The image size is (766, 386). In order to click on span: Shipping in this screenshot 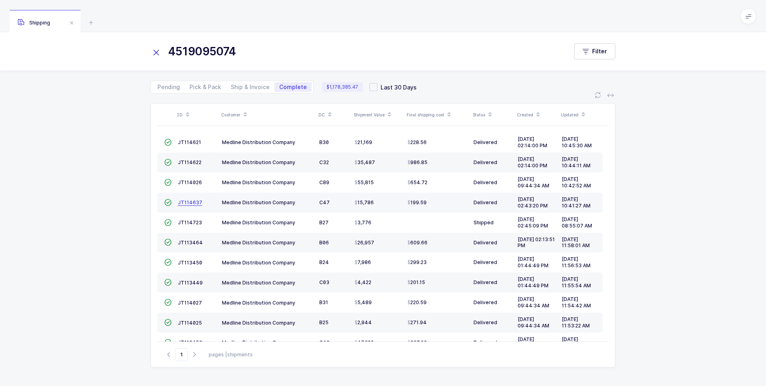, I will do `click(34, 22)`.